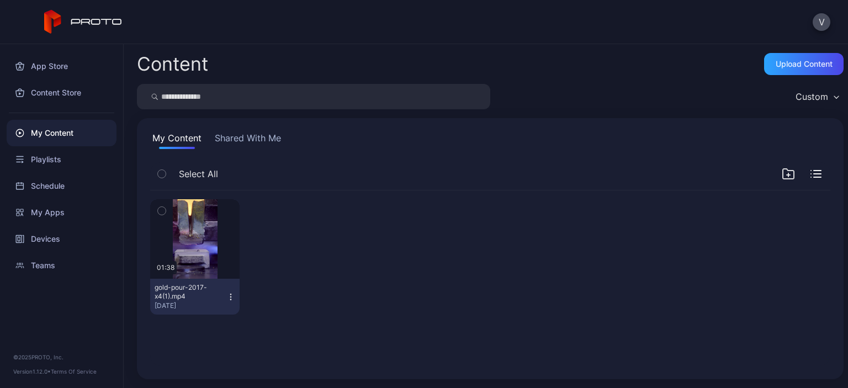  Describe the element at coordinates (61, 133) in the screenshot. I see `a: My Content` at that location.